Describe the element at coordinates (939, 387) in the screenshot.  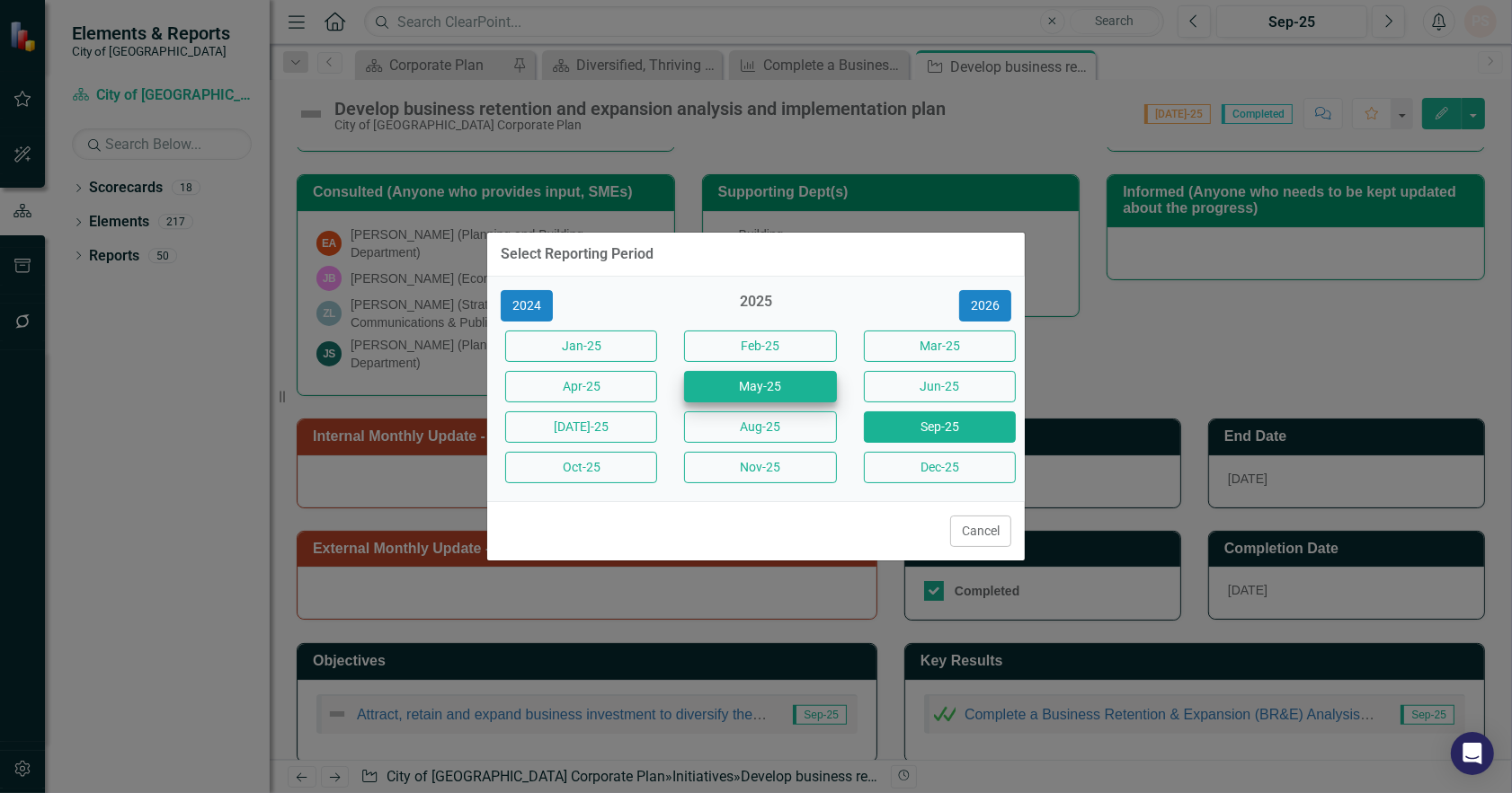
I see `button: Jun-25` at that location.